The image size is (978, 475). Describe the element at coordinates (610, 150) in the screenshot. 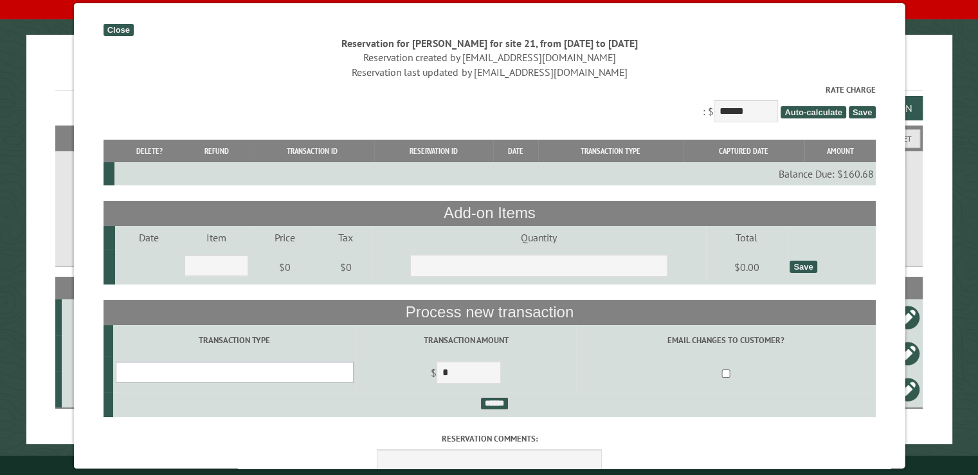

I see `th: Transaction Type` at that location.